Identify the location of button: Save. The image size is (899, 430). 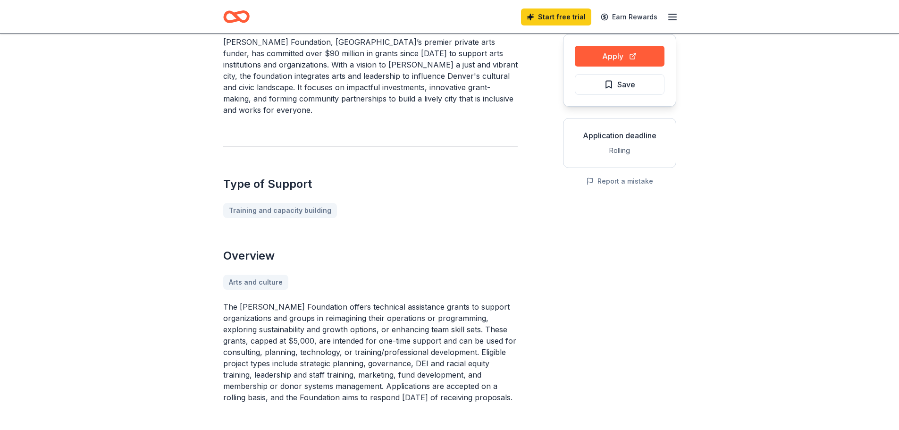
(620, 84).